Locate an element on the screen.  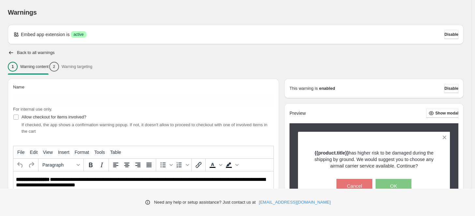
button: Align left is located at coordinates (116, 165).